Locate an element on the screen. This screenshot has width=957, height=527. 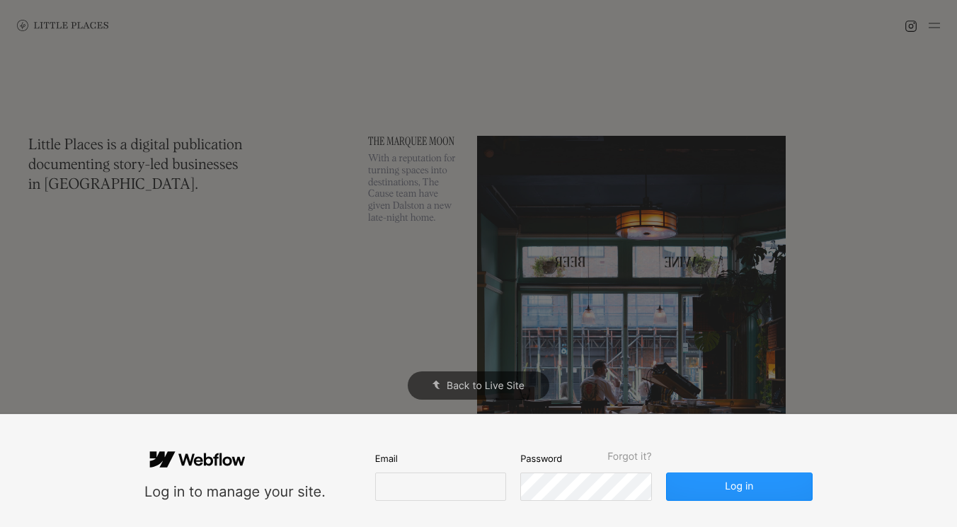
button: Log in is located at coordinates (739, 487).